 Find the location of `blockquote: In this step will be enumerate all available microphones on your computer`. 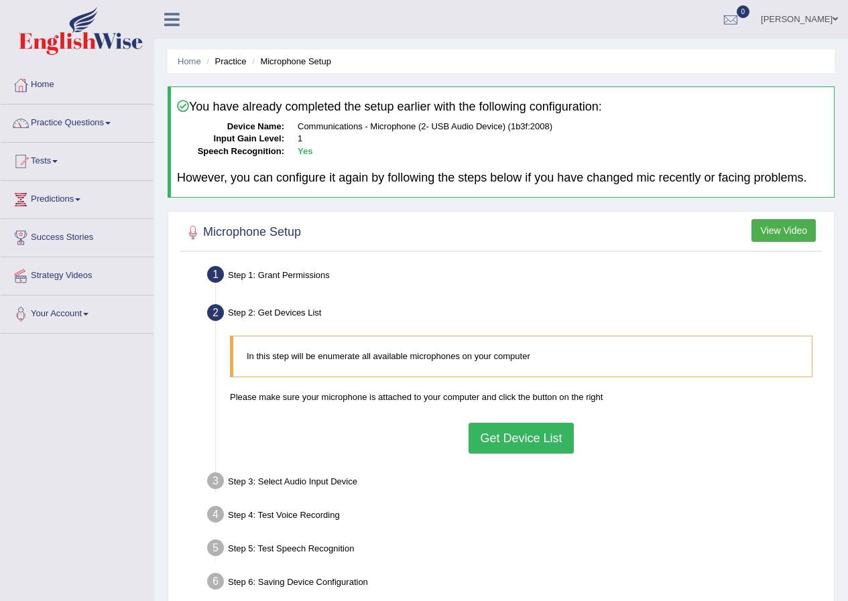

blockquote: In this step will be enumerate all available microphones on your computer is located at coordinates (521, 356).